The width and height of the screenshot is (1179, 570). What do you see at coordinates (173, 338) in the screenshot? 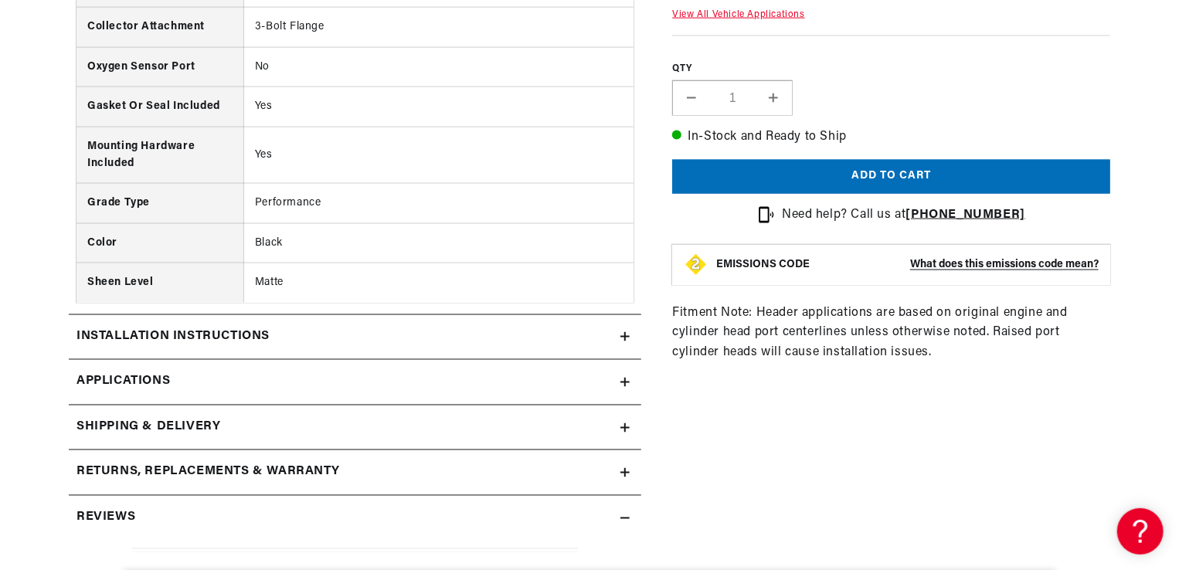
I see `h2: Installation instructions` at bounding box center [173, 338].